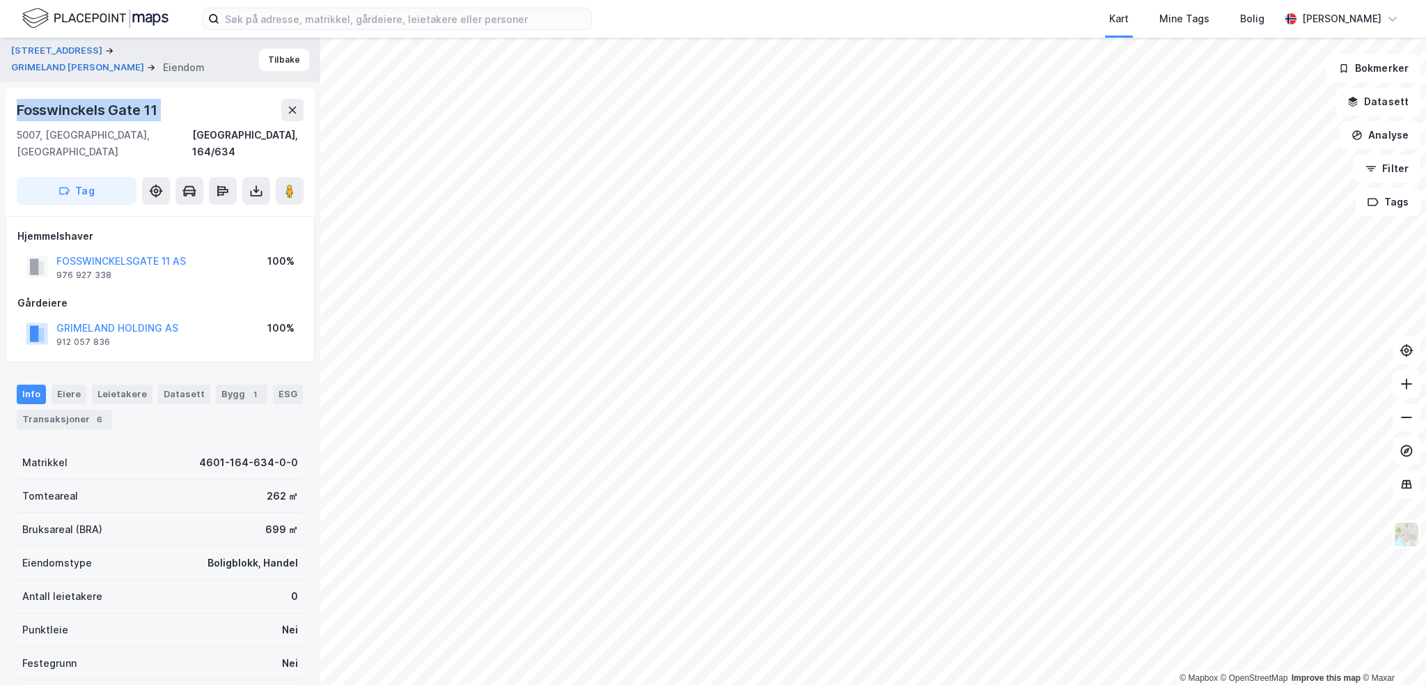  I want to click on div: Bruksareal (BRA), so click(62, 529).